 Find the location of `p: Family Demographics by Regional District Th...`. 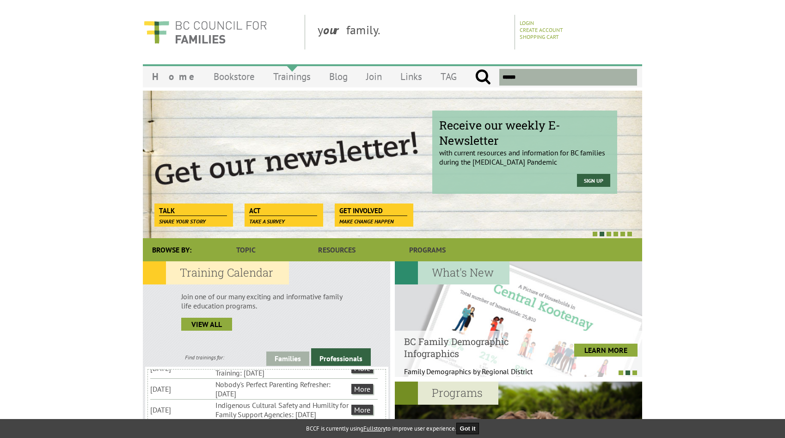

p: Family Demographics by Regional District Th... is located at coordinates (473, 376).